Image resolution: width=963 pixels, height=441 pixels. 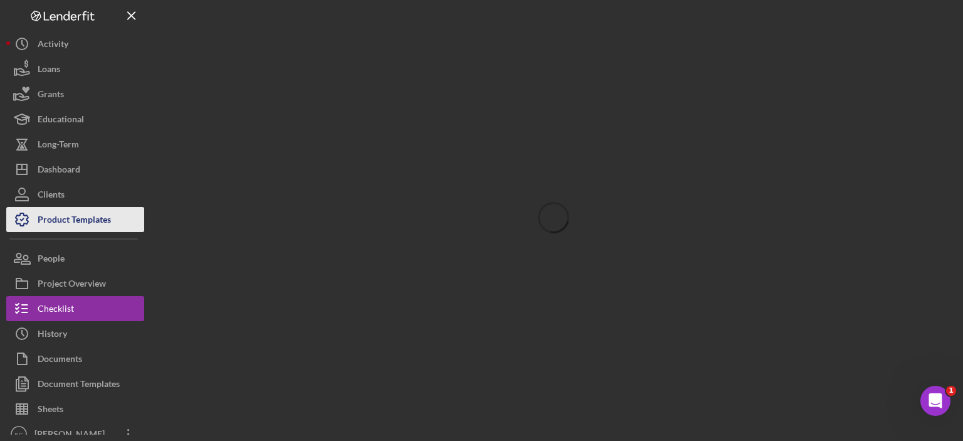 I want to click on a: Sheets, so click(x=75, y=409).